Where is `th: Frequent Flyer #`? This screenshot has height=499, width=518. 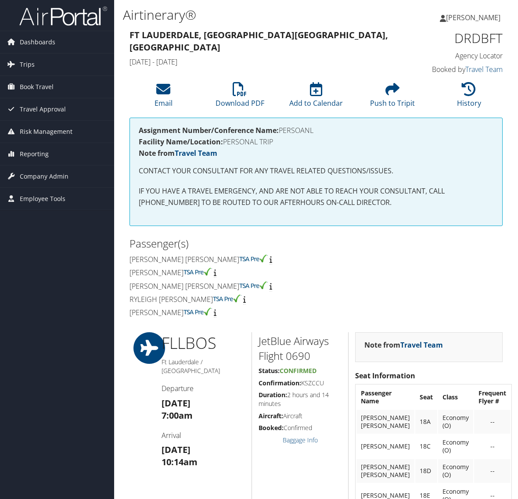
th: Frequent Flyer # is located at coordinates (492, 397).